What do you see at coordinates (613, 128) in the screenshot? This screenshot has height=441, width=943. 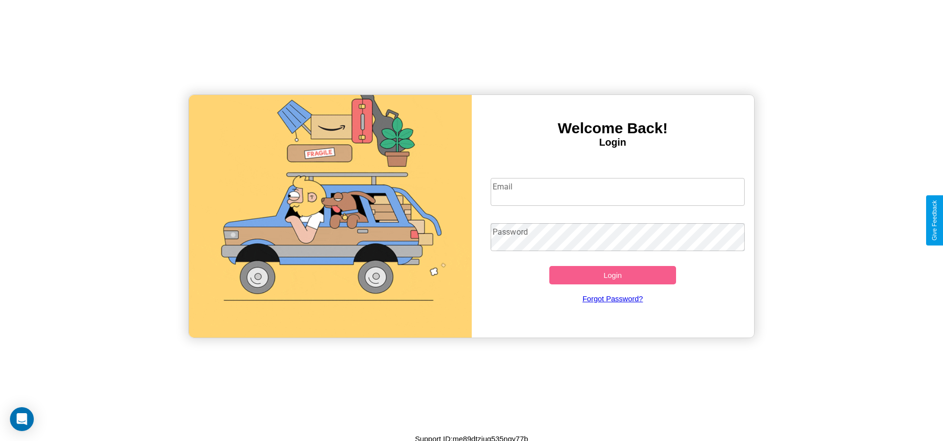 I see `h3: Welcome Back!` at bounding box center [613, 128].